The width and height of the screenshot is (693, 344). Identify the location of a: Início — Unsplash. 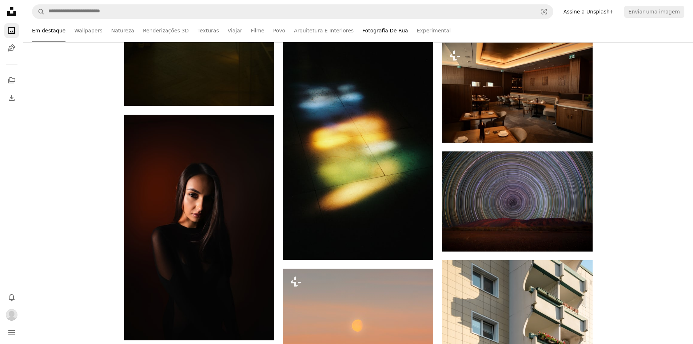
(12, 12).